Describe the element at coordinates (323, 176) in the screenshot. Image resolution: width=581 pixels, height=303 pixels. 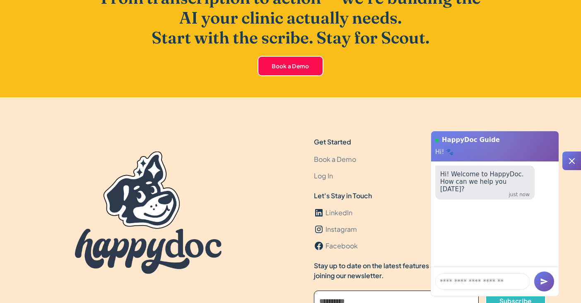
I see `a: Log In` at that location.